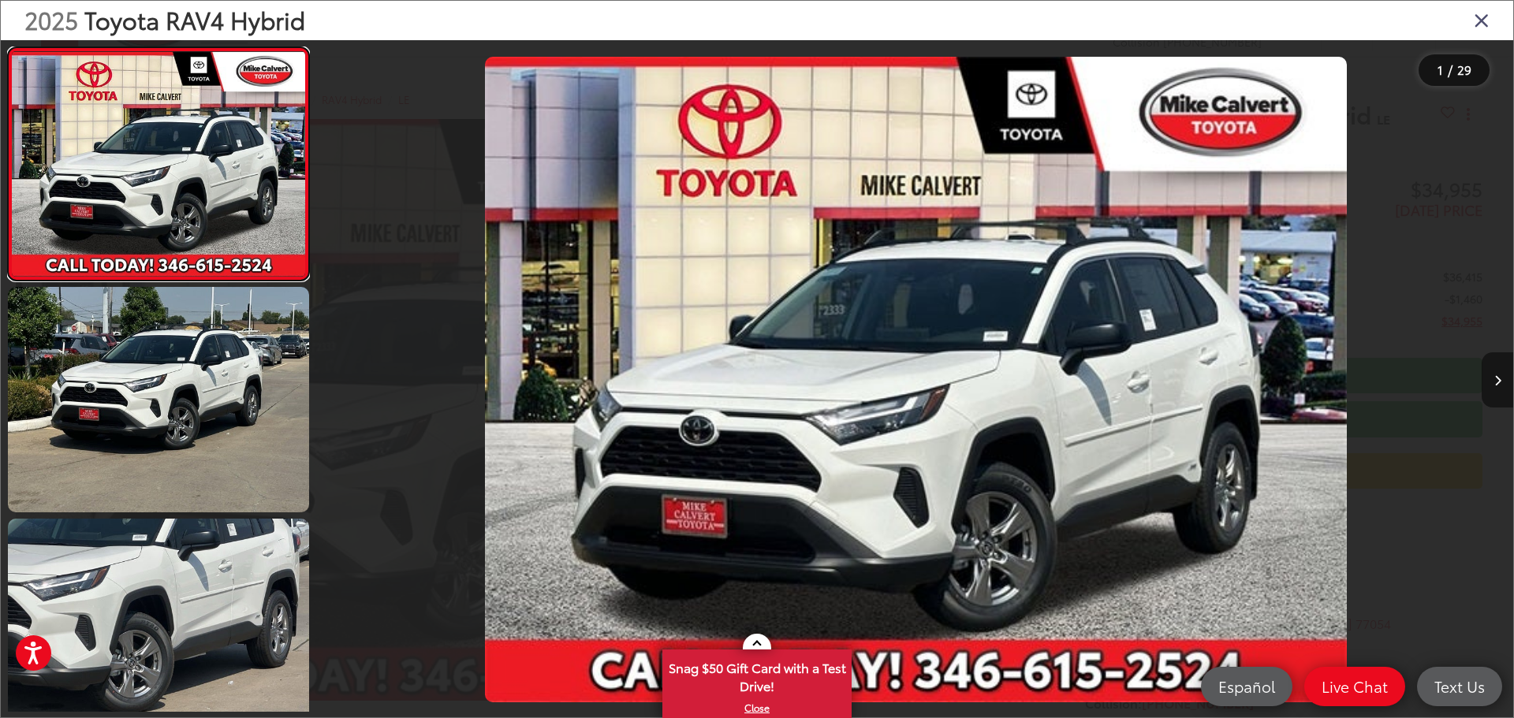 This screenshot has height=718, width=1514. I want to click on span: Snag $50 Gift Card with a Test Drive!, so click(757, 675).